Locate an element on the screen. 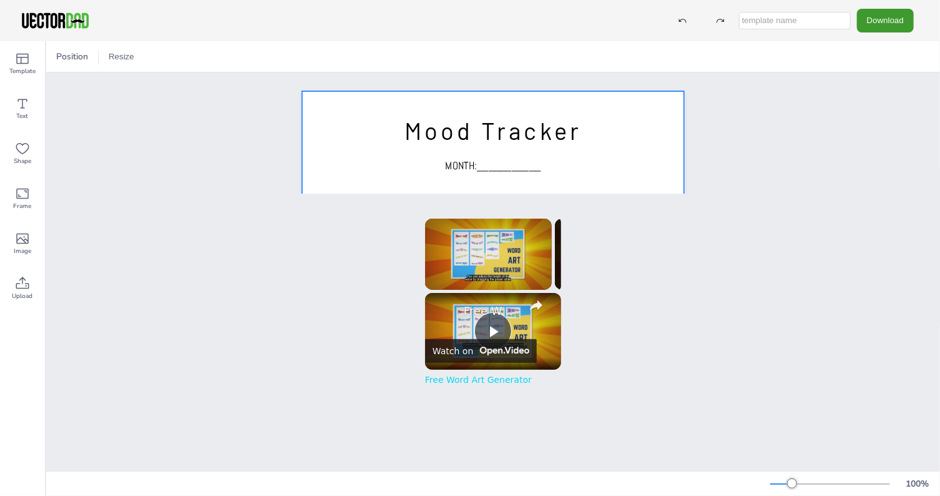  span: Shape is located at coordinates (22, 161).